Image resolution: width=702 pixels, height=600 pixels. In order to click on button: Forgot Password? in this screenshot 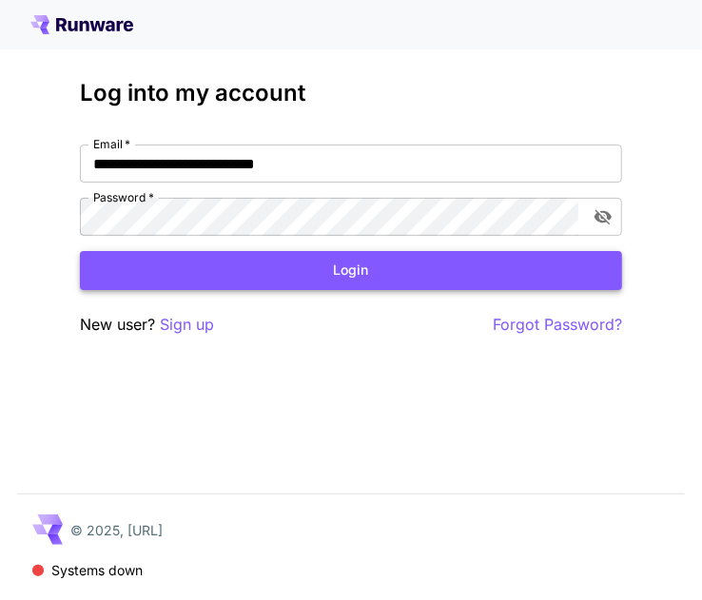, I will do `click(557, 324)`.